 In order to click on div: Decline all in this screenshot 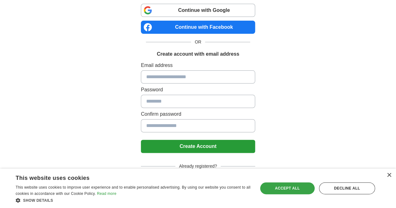, I will do `click(347, 188)`.